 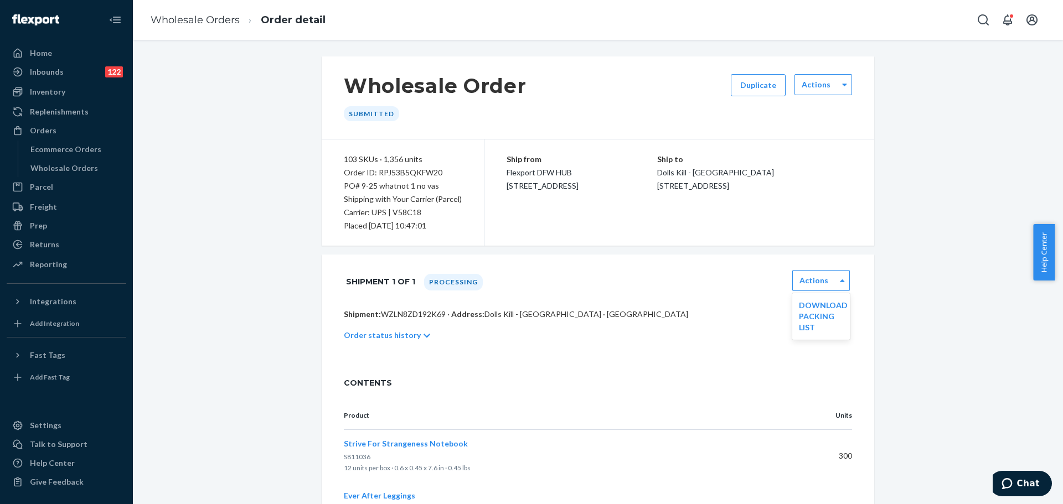 What do you see at coordinates (66, 187) in the screenshot?
I see `a: Parcel` at bounding box center [66, 187].